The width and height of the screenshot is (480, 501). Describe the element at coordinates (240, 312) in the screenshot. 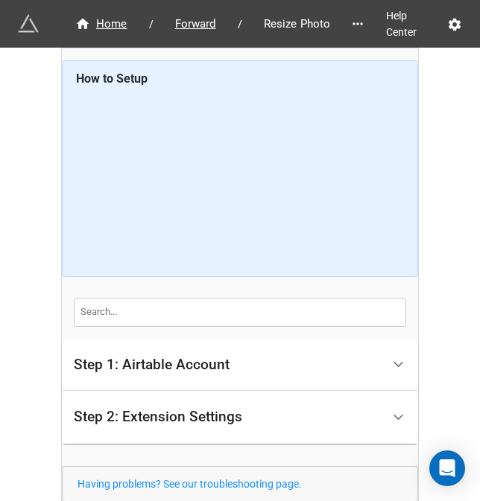

I see `input: Search...` at that location.